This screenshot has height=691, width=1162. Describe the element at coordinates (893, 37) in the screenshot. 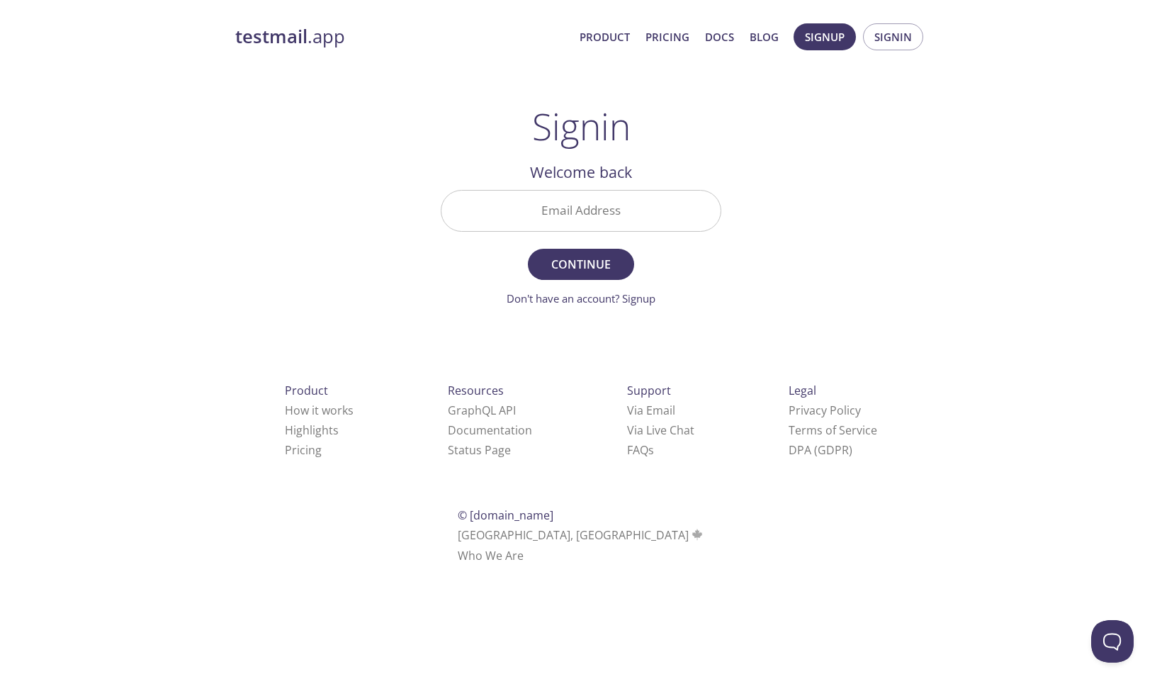

I see `span: Signin` at that location.